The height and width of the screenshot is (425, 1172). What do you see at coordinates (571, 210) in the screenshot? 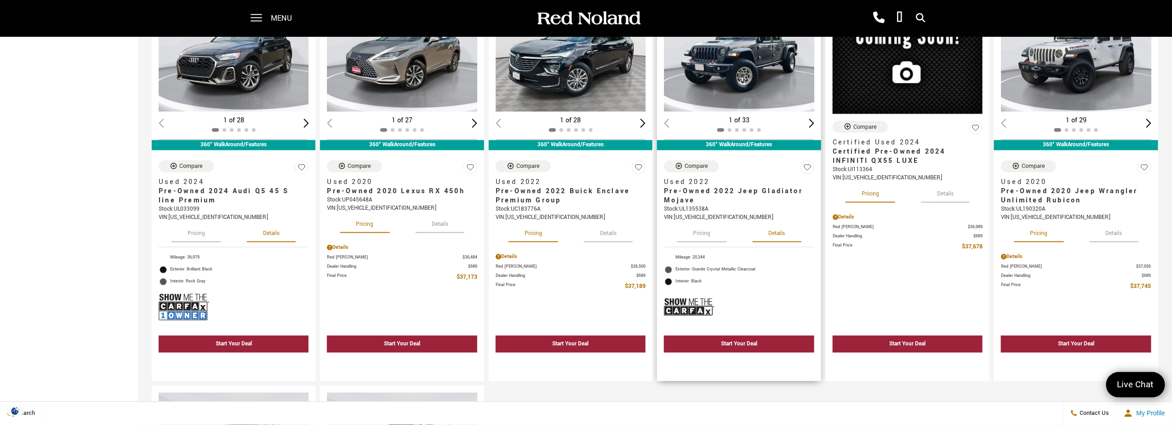
I see `div: Stock : UC183776A` at bounding box center [571, 210].